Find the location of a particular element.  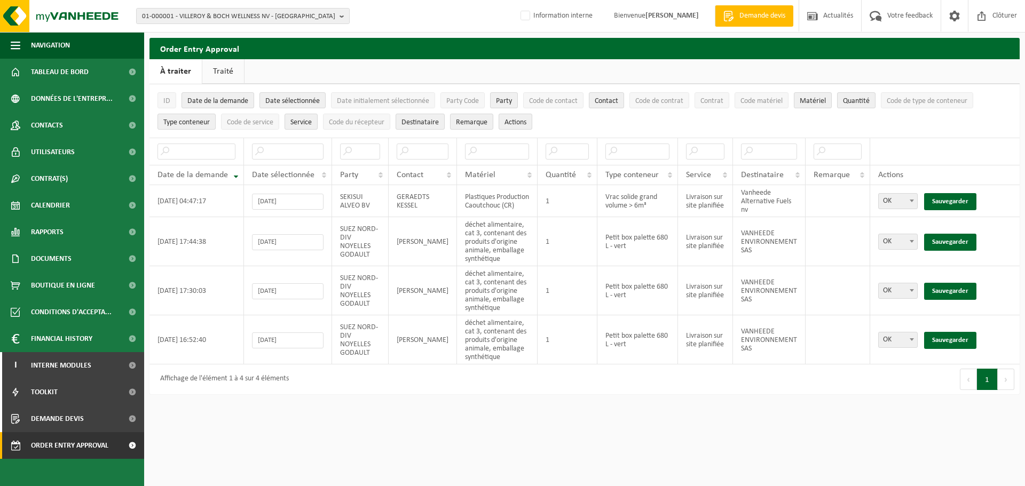

span: Calendrier is located at coordinates (50, 205).